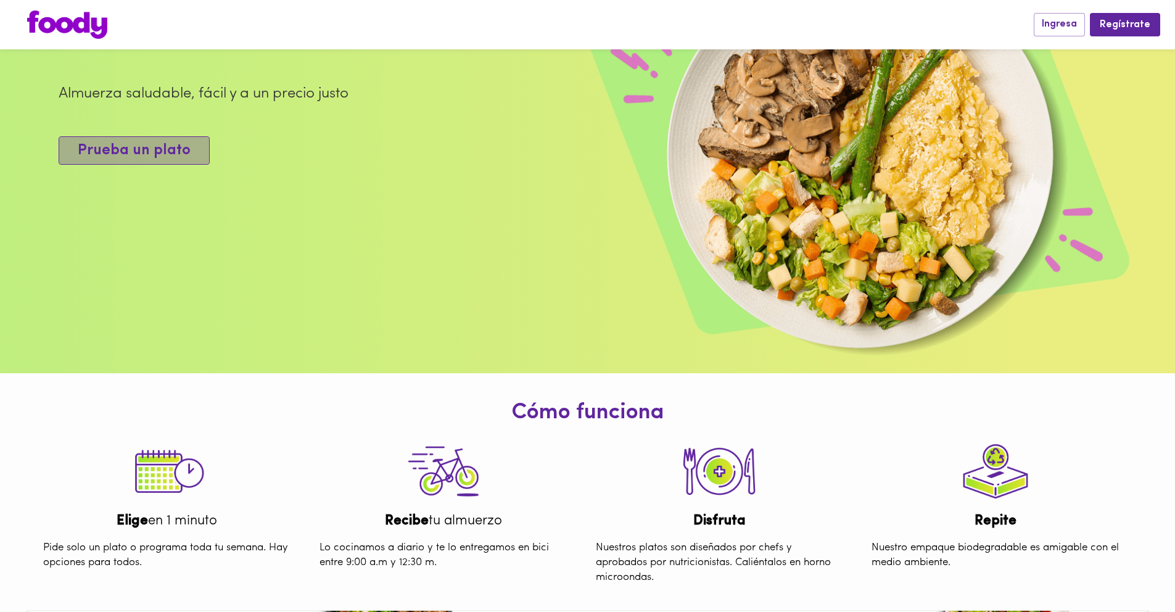 The width and height of the screenshot is (1175, 612). Describe the element at coordinates (443, 472) in the screenshot. I see `img: tutorial-step-3.png` at that location.